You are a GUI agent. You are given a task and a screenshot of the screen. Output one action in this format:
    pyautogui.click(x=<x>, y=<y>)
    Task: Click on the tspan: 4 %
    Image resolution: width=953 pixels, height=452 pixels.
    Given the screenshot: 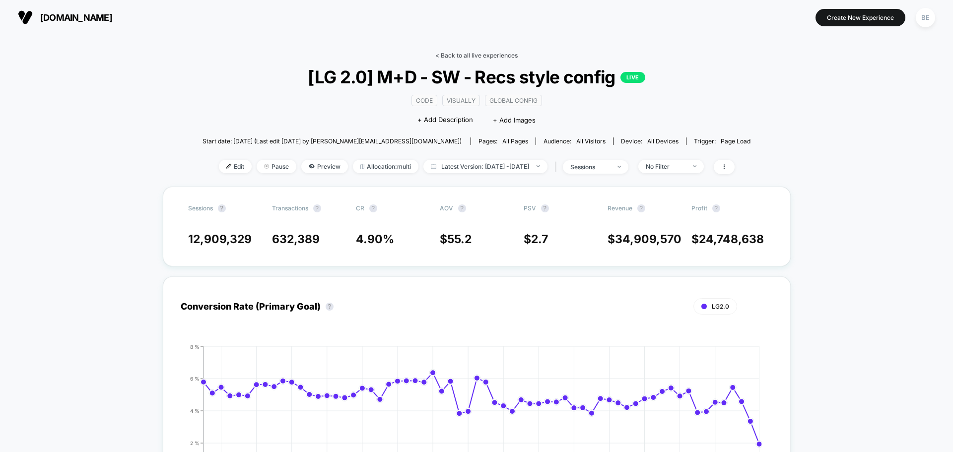 What is the action you would take?
    pyautogui.click(x=195, y=411)
    